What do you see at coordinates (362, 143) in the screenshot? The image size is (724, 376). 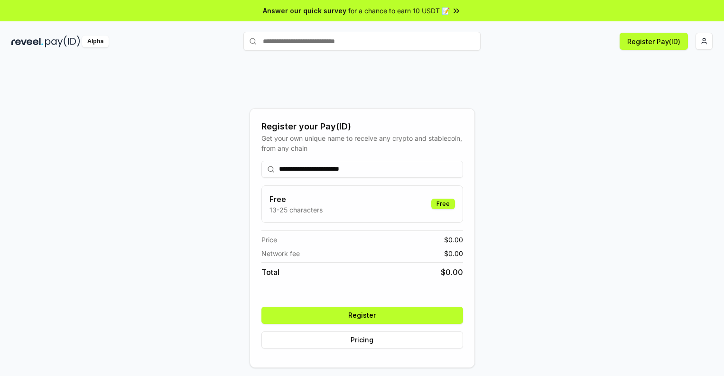 I see `div: Get your own unique name to receive any crypto and stablecoin, from any chain` at bounding box center [362, 143].